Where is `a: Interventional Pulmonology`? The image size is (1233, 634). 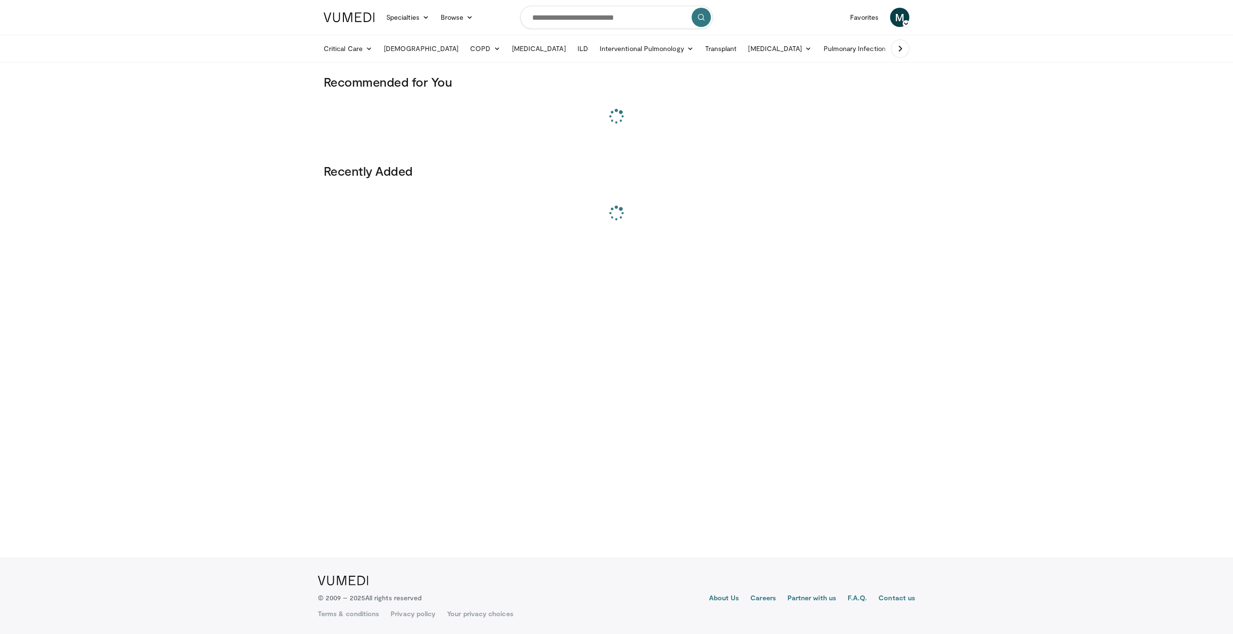
a: Interventional Pulmonology is located at coordinates (646, 49).